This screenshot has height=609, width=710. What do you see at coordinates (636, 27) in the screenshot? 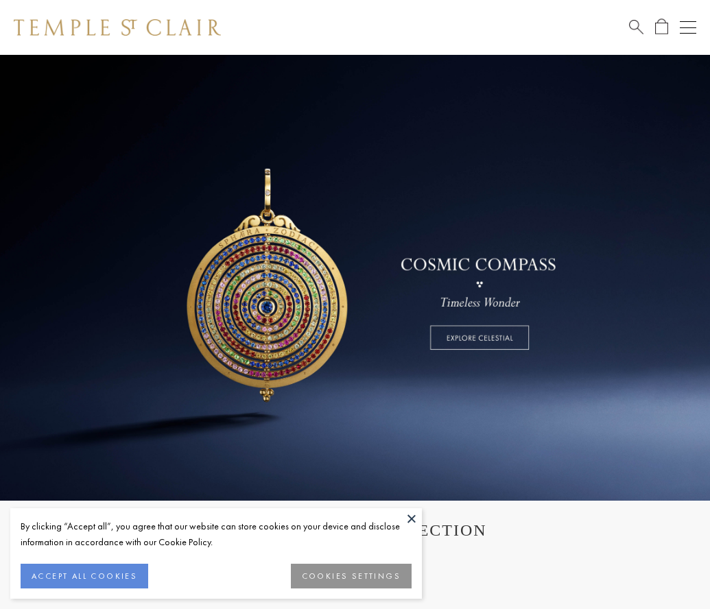
I see `a: Search` at bounding box center [636, 27].